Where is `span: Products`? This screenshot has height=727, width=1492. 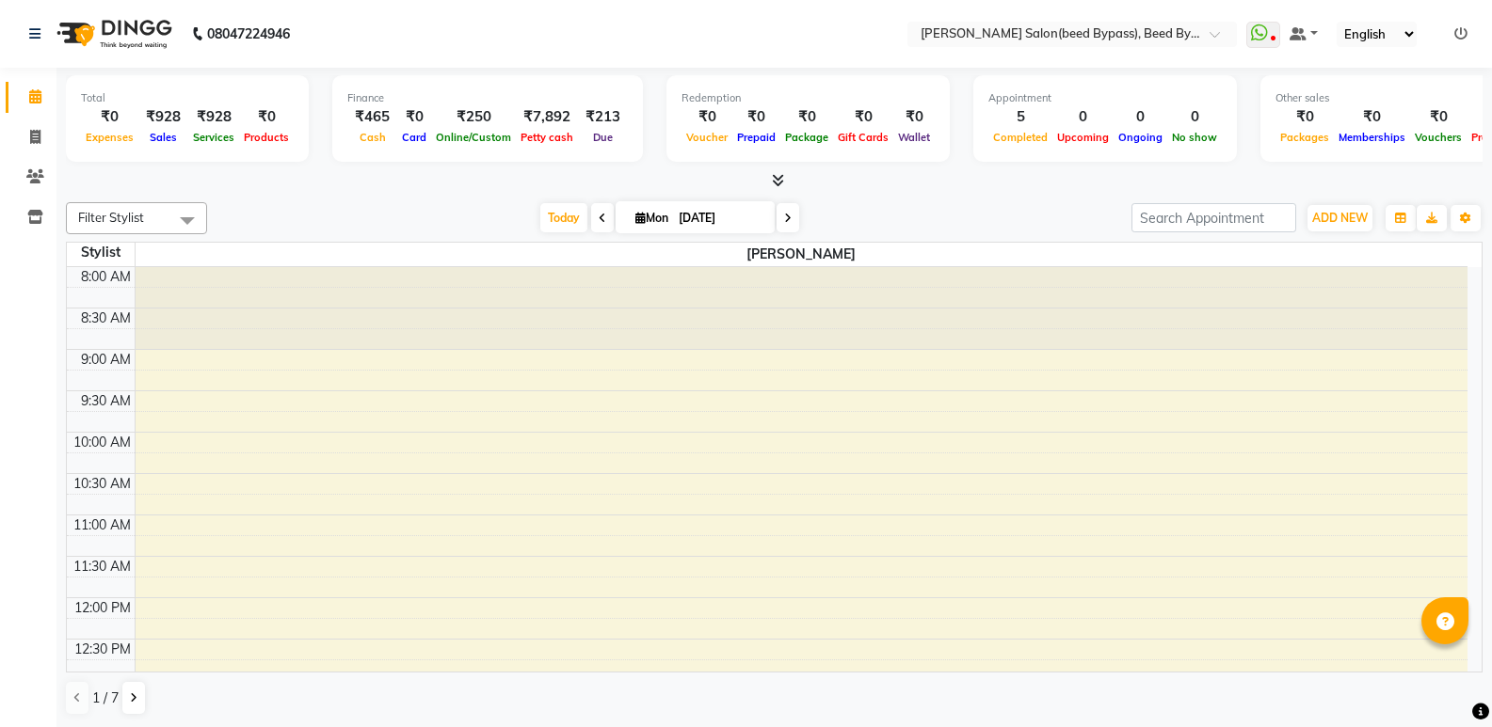 span: Products is located at coordinates (266, 137).